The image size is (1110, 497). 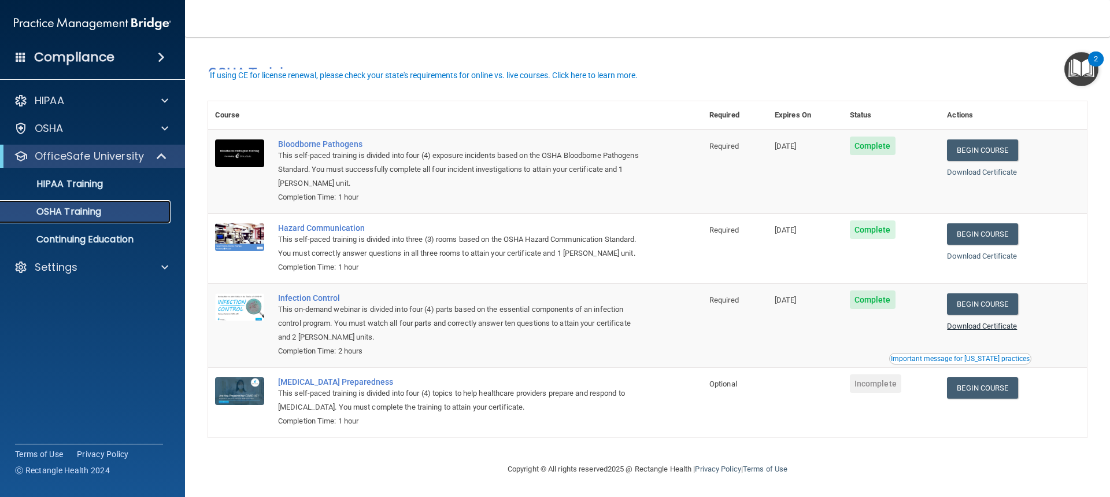 I want to click on p: OSHA Training, so click(x=54, y=212).